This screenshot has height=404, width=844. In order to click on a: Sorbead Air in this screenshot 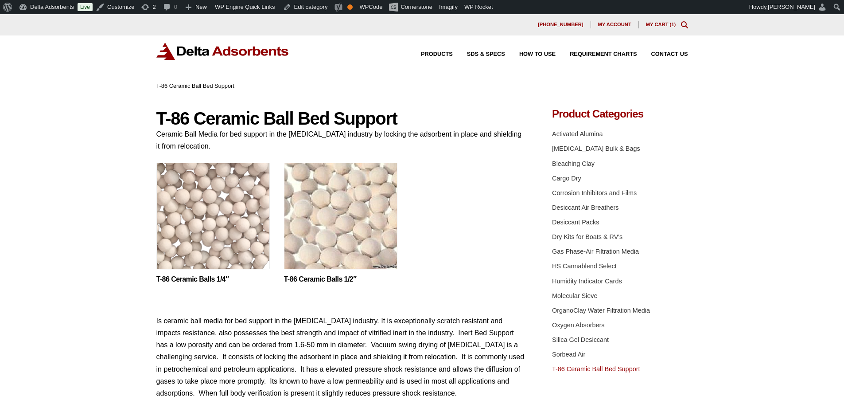, I will do `click(569, 354)`.